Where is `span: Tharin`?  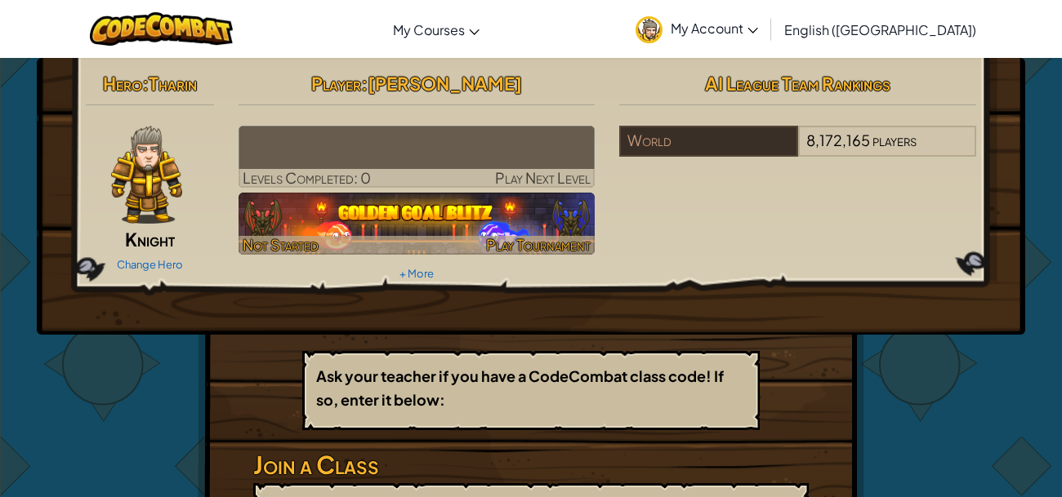
span: Tharin is located at coordinates (172, 83).